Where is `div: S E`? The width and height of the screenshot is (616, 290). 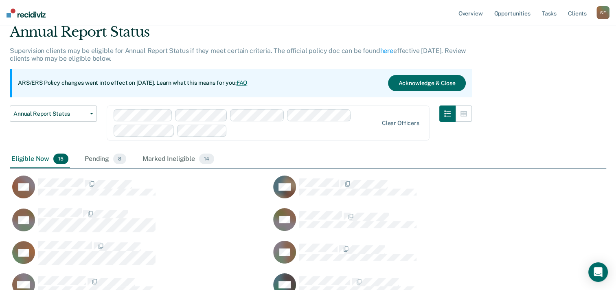 div: S E is located at coordinates (603, 13).